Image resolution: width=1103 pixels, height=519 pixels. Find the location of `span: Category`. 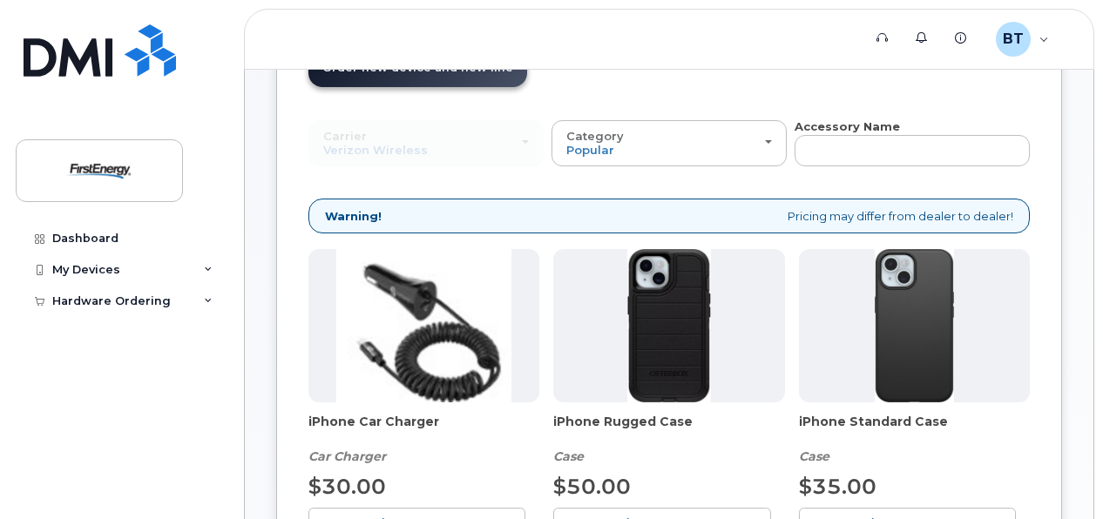

span: Category is located at coordinates (595, 136).